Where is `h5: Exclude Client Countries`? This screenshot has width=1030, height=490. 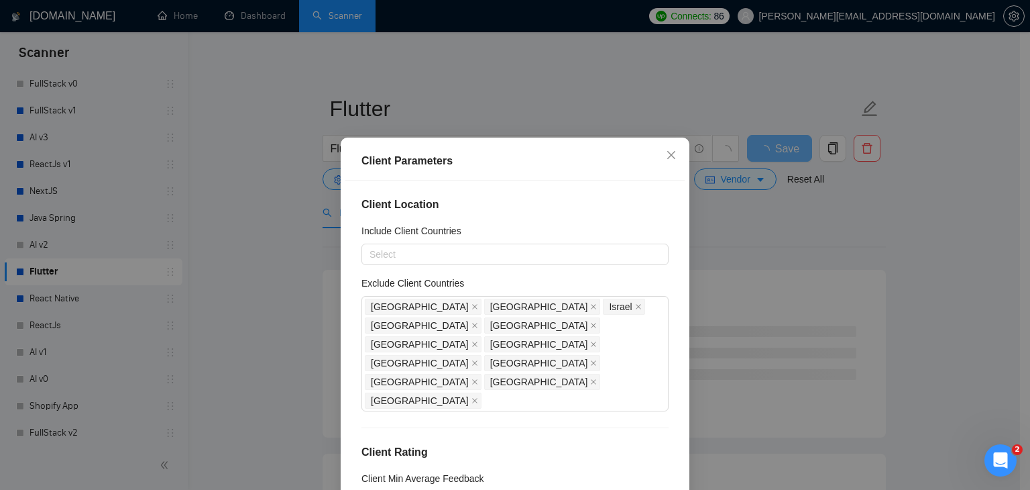 h5: Exclude Client Countries is located at coordinates (413, 283).